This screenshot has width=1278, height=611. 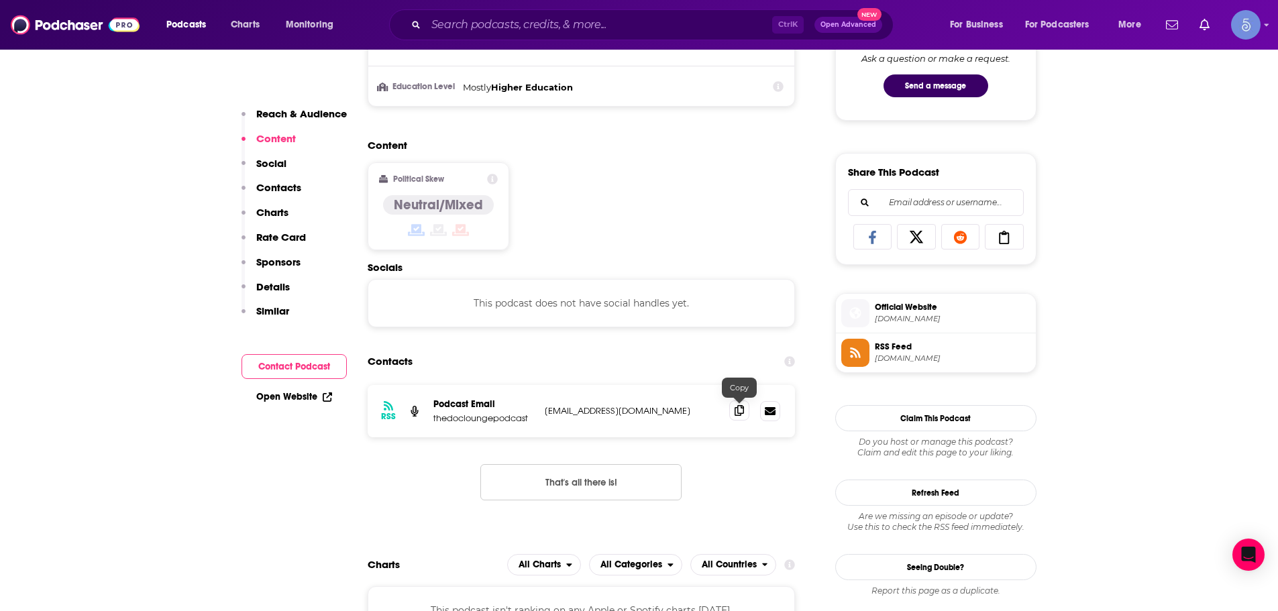 I want to click on p: Social, so click(x=271, y=163).